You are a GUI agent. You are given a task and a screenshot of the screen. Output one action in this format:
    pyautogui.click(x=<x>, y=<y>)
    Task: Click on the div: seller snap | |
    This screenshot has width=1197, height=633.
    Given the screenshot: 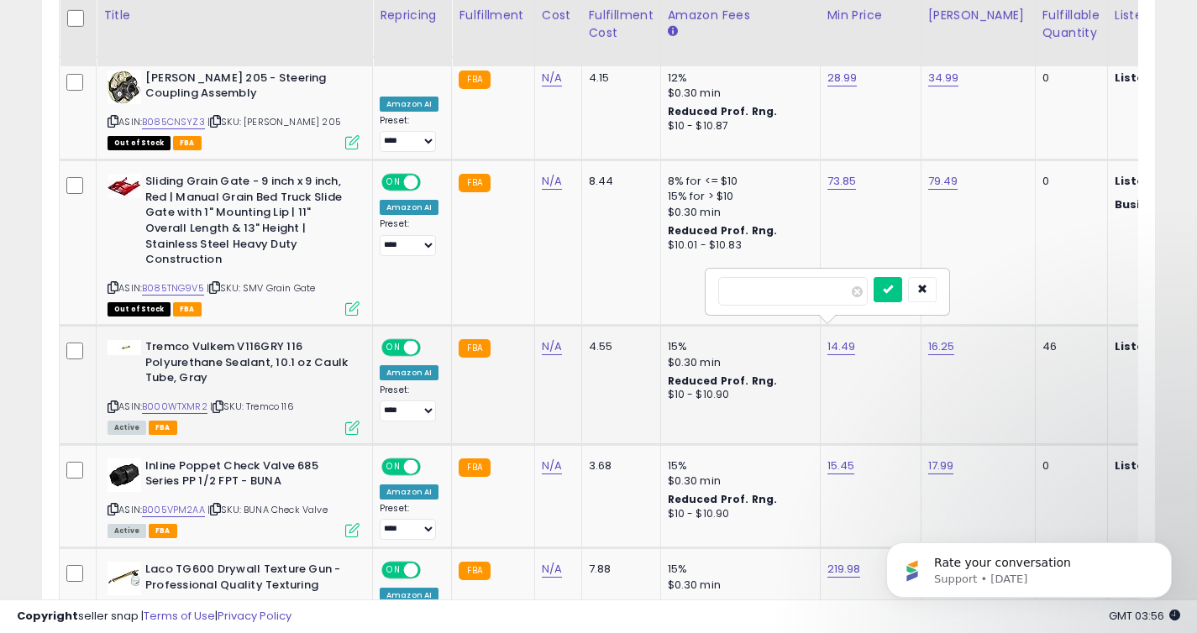 What is the action you would take?
    pyautogui.click(x=154, y=617)
    